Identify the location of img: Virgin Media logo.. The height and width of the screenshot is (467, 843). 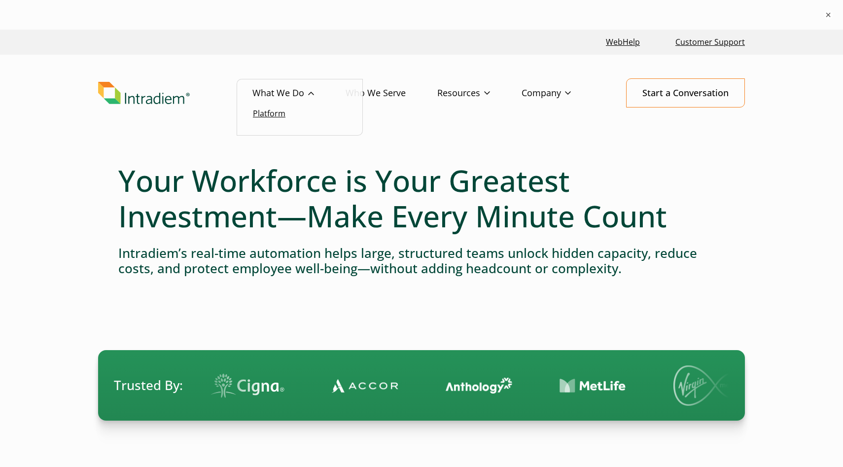
(708, 385).